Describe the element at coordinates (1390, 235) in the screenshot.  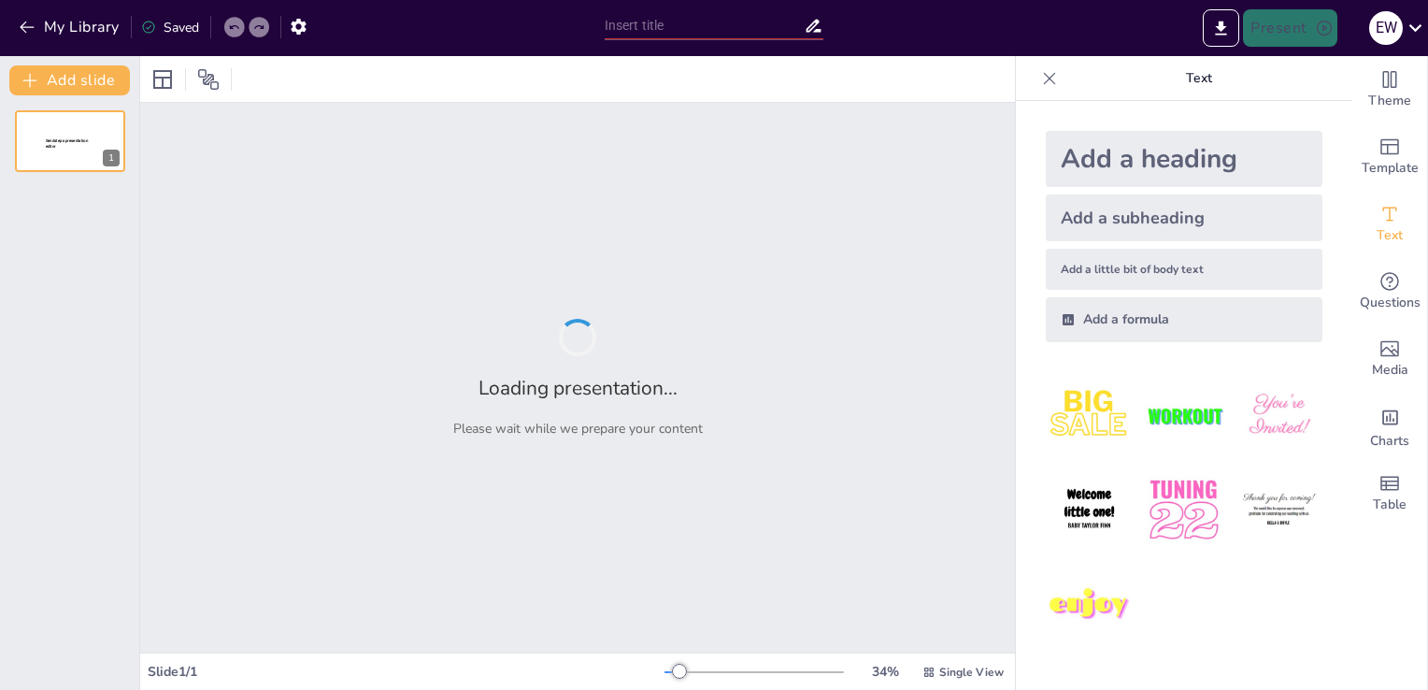
I see `span: Text` at that location.